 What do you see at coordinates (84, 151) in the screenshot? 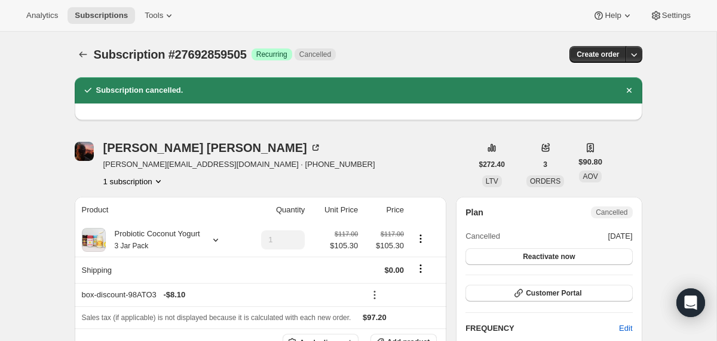
I see `span: justin moore lewy` at bounding box center [84, 151].